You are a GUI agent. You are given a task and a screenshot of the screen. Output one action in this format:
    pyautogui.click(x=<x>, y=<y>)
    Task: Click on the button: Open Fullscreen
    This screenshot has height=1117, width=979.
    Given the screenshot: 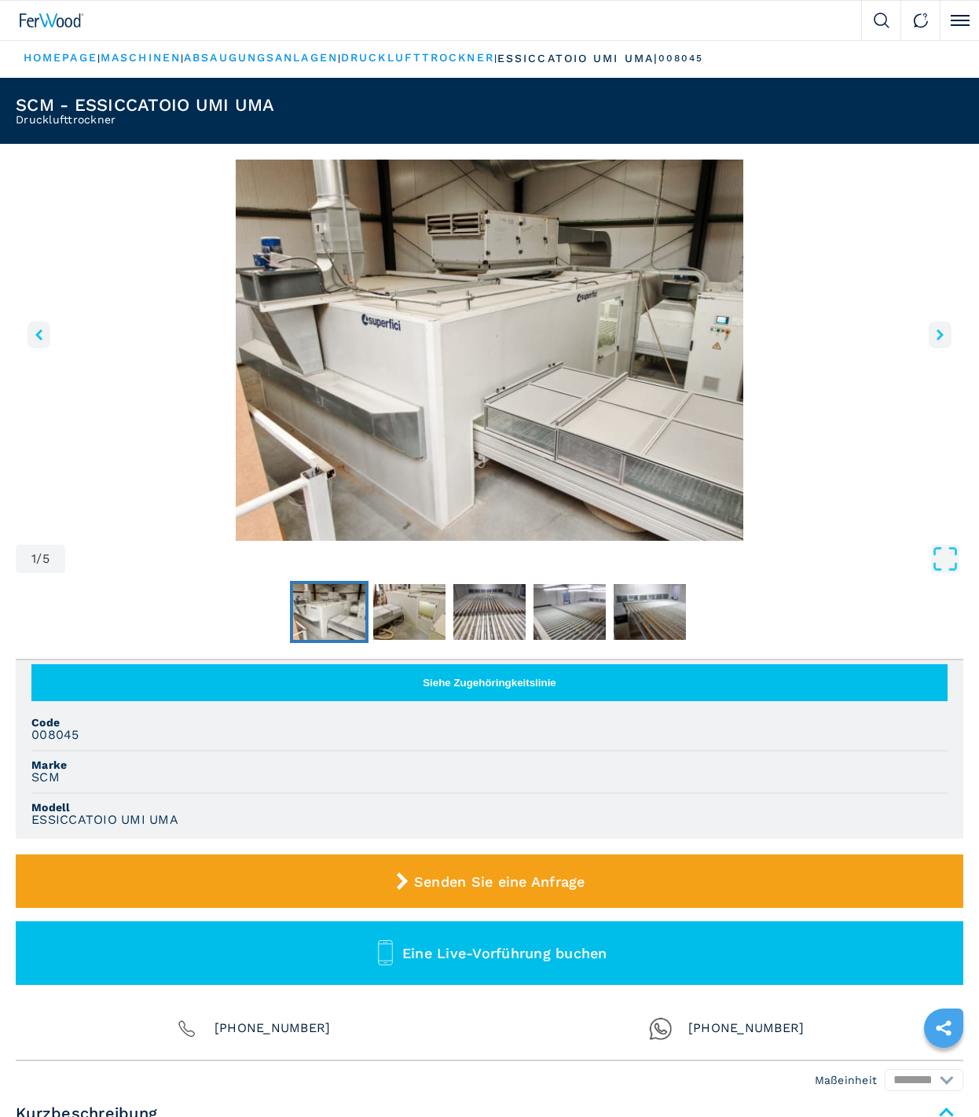 What is the action you would take?
    pyautogui.click(x=514, y=559)
    